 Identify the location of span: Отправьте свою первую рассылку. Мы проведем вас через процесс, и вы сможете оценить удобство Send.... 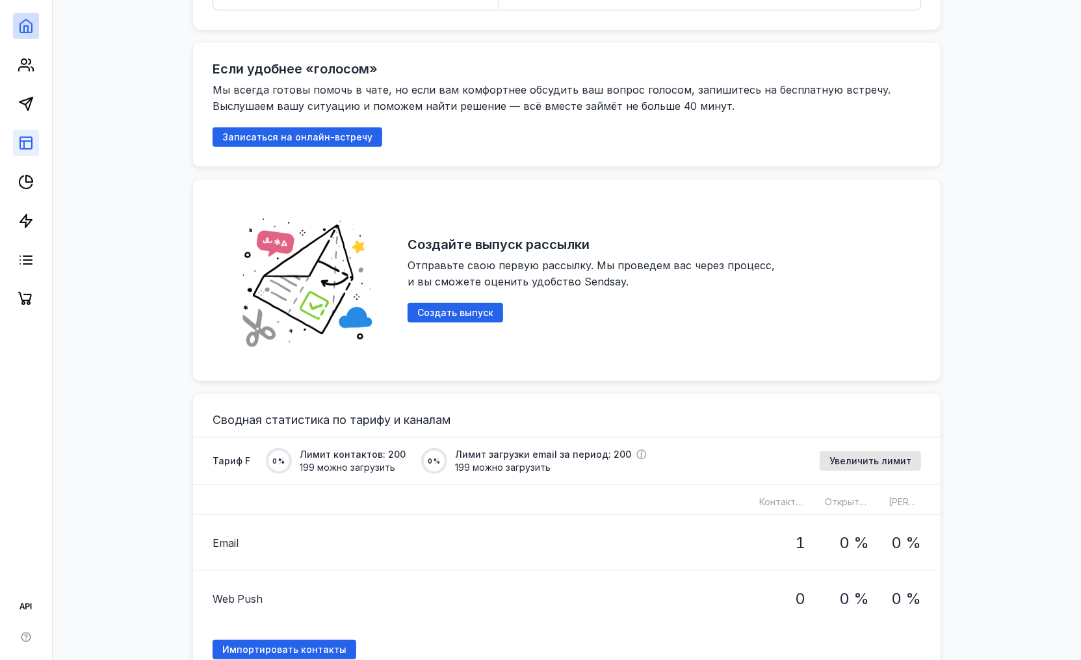
(593, 273).